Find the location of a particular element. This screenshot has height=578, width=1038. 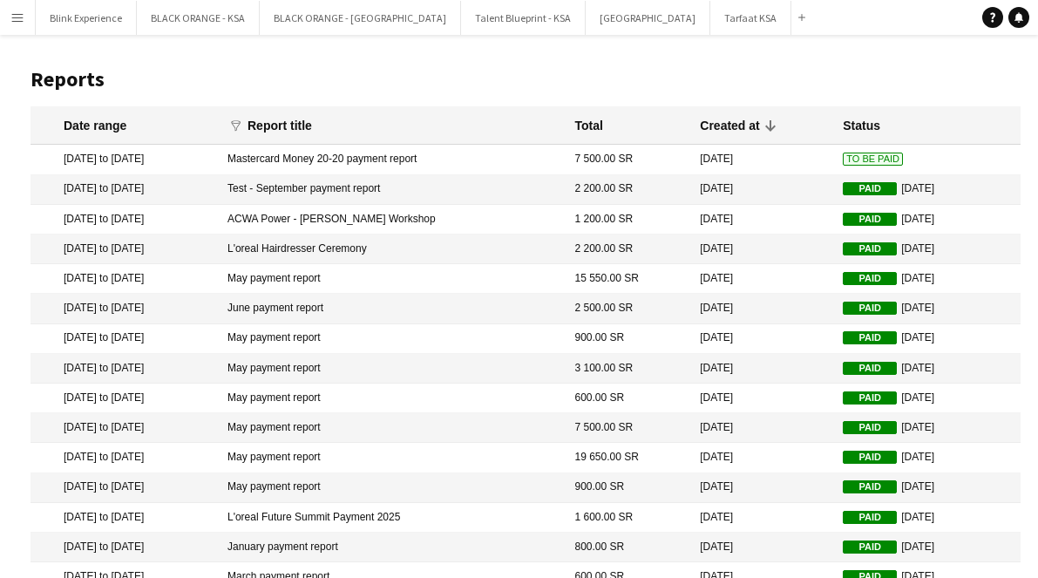

button: Talent Blueprint - KSA is located at coordinates (523, 17).